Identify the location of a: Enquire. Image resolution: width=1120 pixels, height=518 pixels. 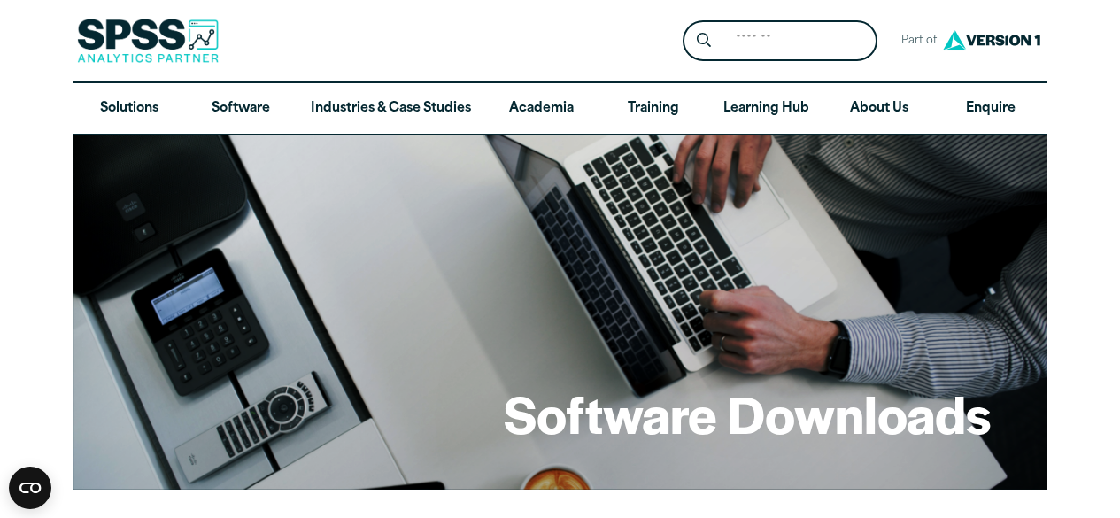
(990, 109).